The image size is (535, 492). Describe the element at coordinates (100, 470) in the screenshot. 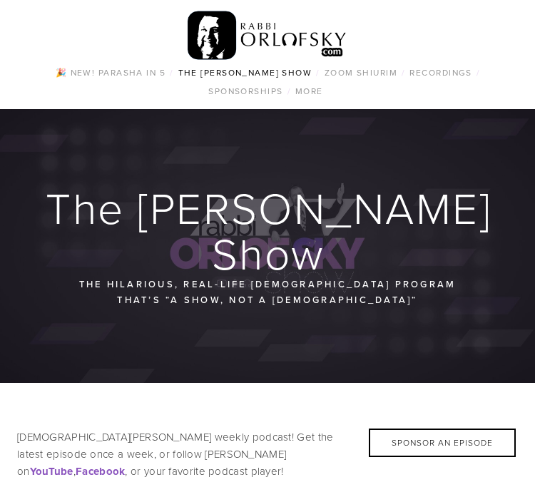

I see `a: Facebook` at that location.